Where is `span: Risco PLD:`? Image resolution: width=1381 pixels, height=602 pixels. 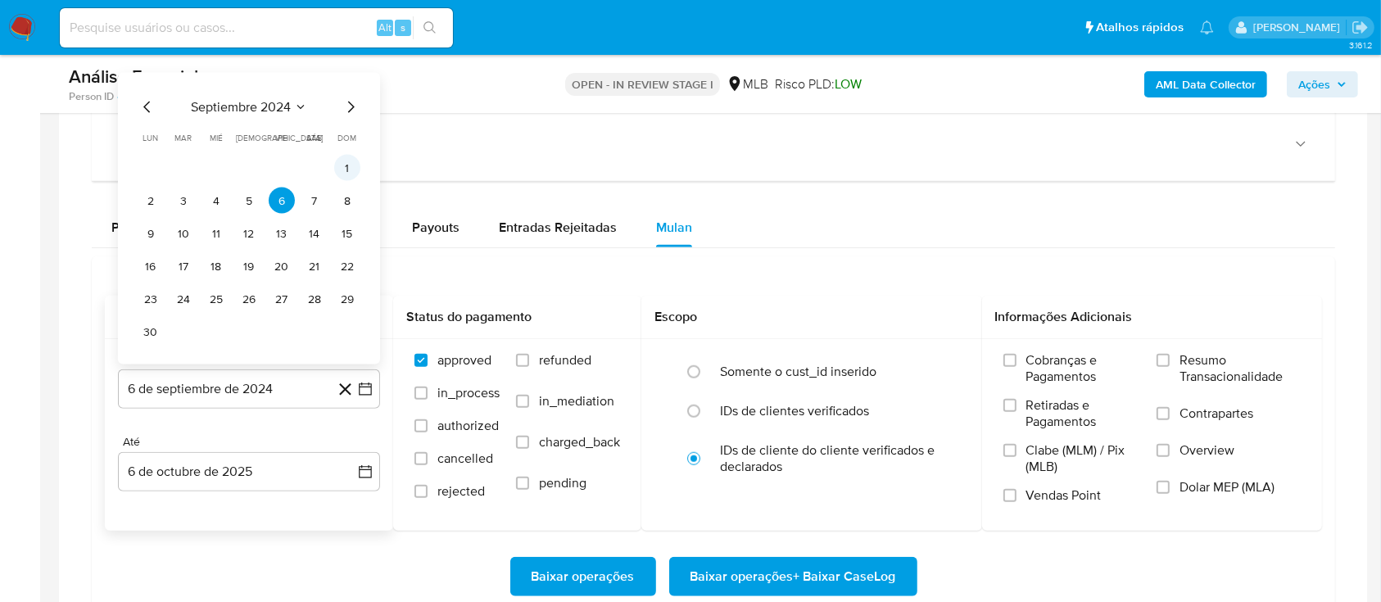 span: Risco PLD: is located at coordinates (818, 84).